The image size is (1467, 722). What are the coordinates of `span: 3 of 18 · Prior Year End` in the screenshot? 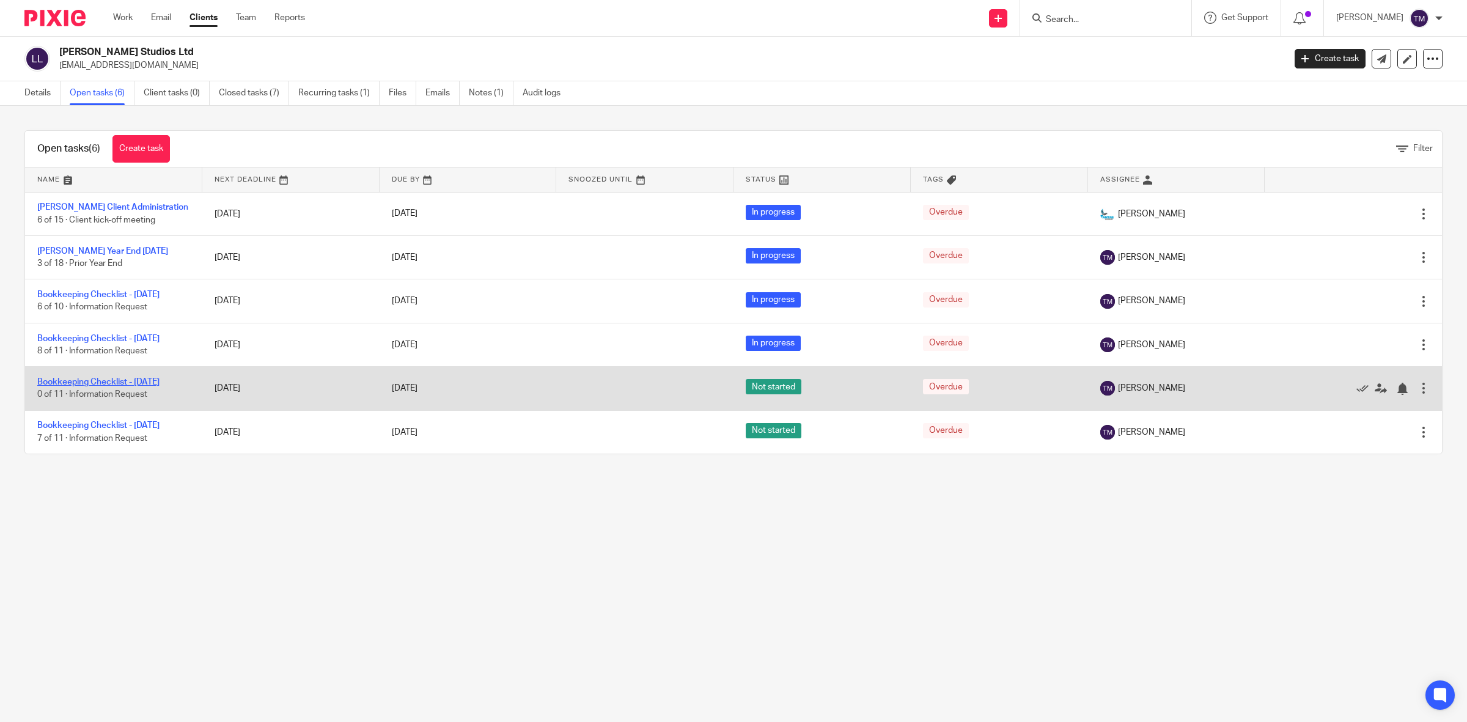 It's located at (79, 263).